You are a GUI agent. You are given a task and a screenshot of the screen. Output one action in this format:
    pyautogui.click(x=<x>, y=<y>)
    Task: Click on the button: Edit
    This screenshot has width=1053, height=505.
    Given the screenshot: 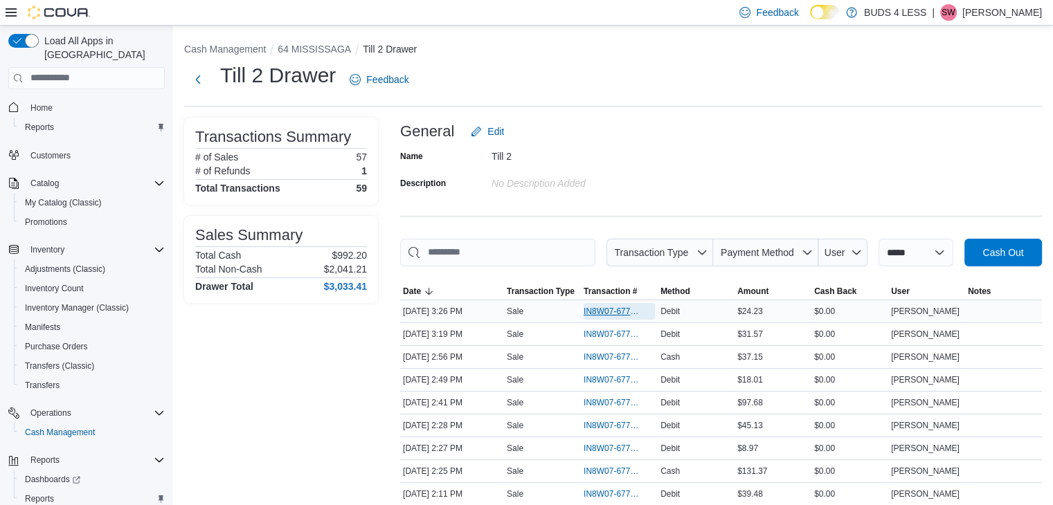 What is the action you would take?
    pyautogui.click(x=487, y=132)
    